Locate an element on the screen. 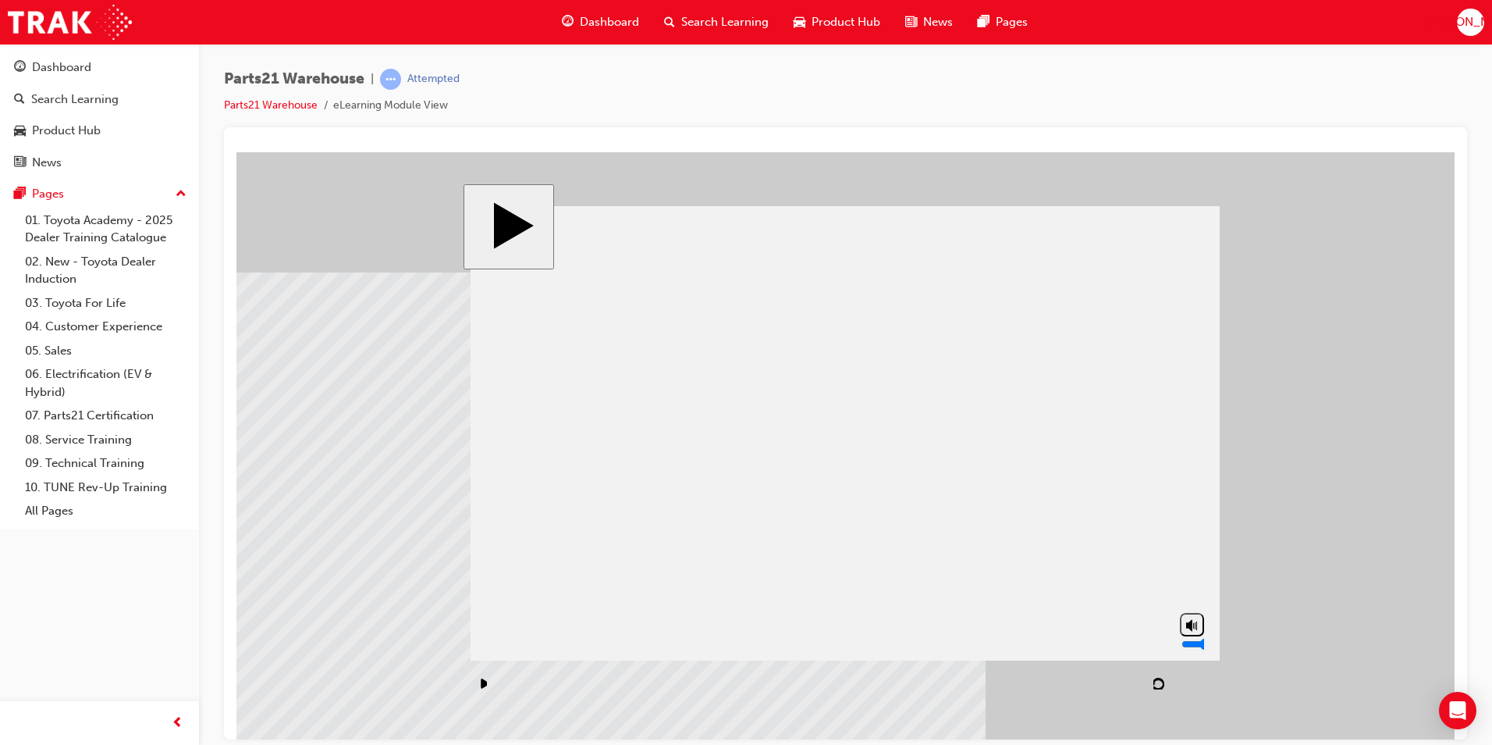 This screenshot has width=1492, height=745. a: guage-iconDashboard is located at coordinates (600, 22).